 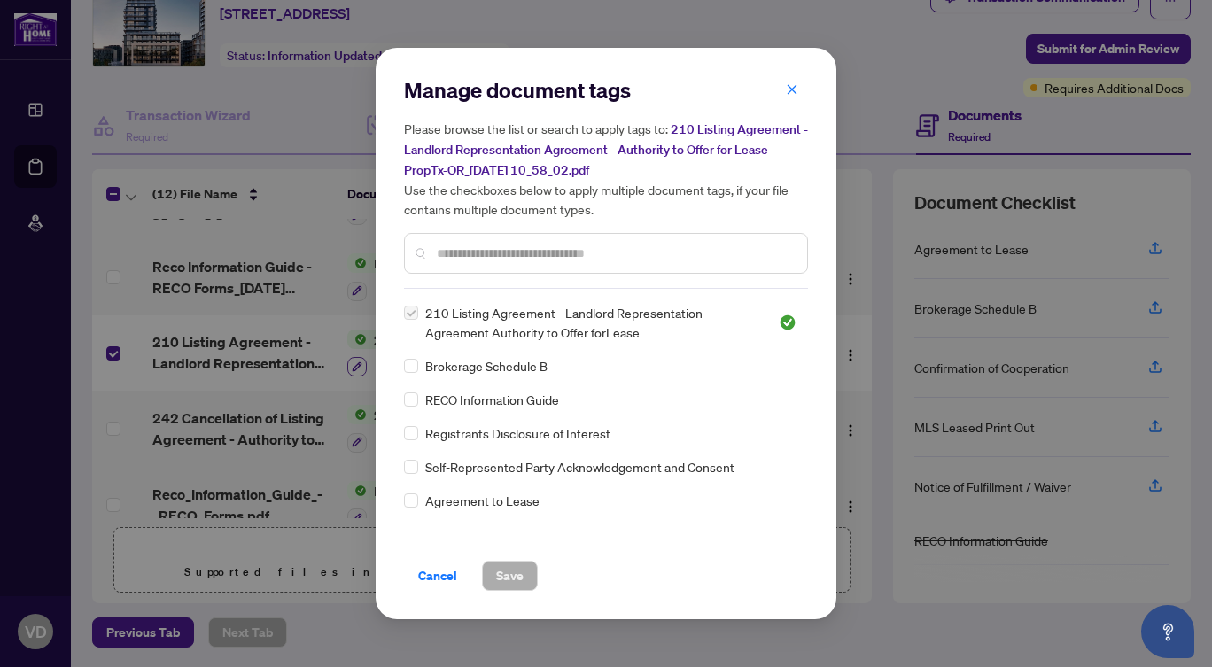 What do you see at coordinates (1167, 631) in the screenshot?
I see `button: Open asap` at bounding box center [1167, 631].